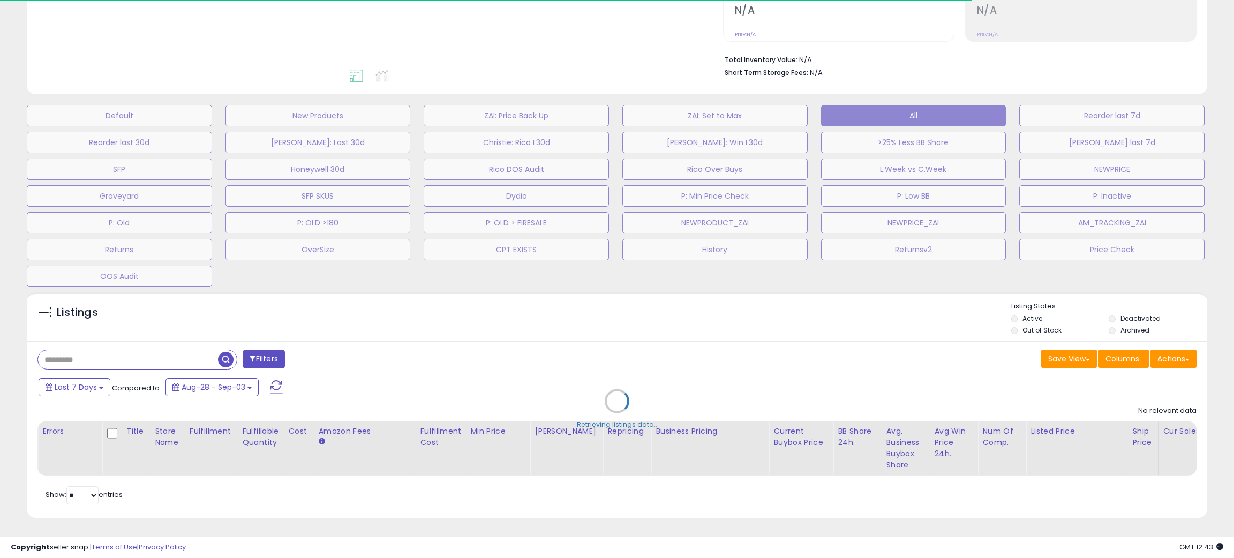 This screenshot has width=1234, height=558. Describe the element at coordinates (766, 72) in the screenshot. I see `b: Short Term Storage Fees:` at that location.